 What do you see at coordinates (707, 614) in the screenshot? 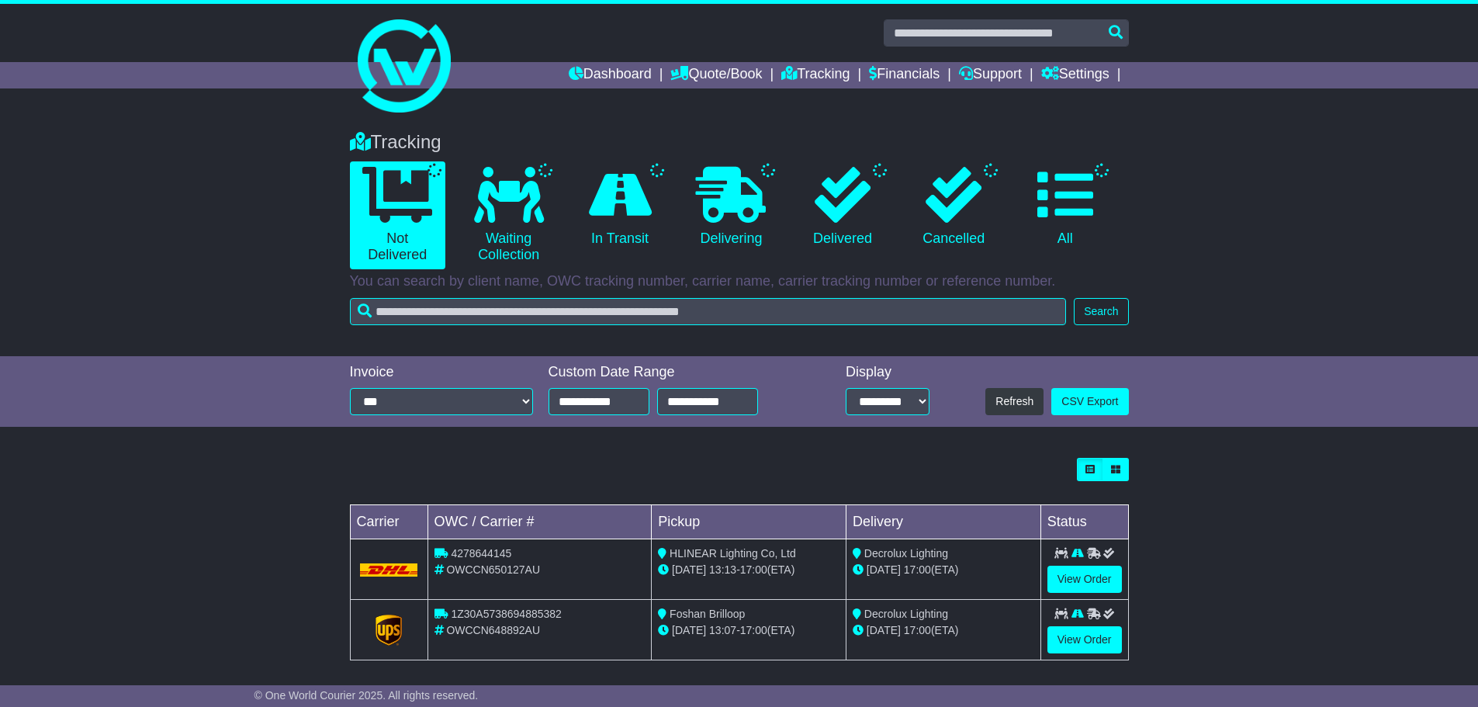
I see `span: Foshan Brilloop` at bounding box center [707, 614].